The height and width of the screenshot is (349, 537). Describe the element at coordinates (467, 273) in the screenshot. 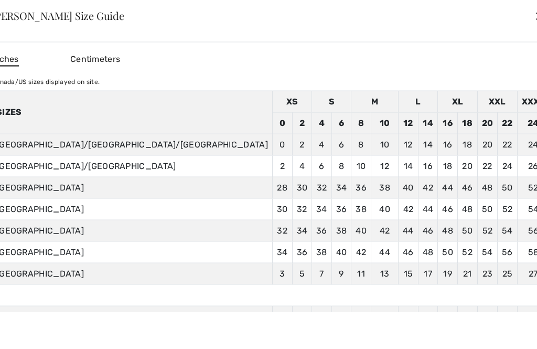

I see `td: 21` at that location.